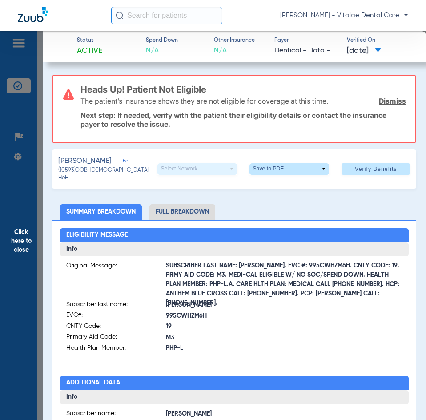 This screenshot has height=420, width=426. Describe the element at coordinates (289, 169) in the screenshot. I see `button: Save to PDF` at that location.